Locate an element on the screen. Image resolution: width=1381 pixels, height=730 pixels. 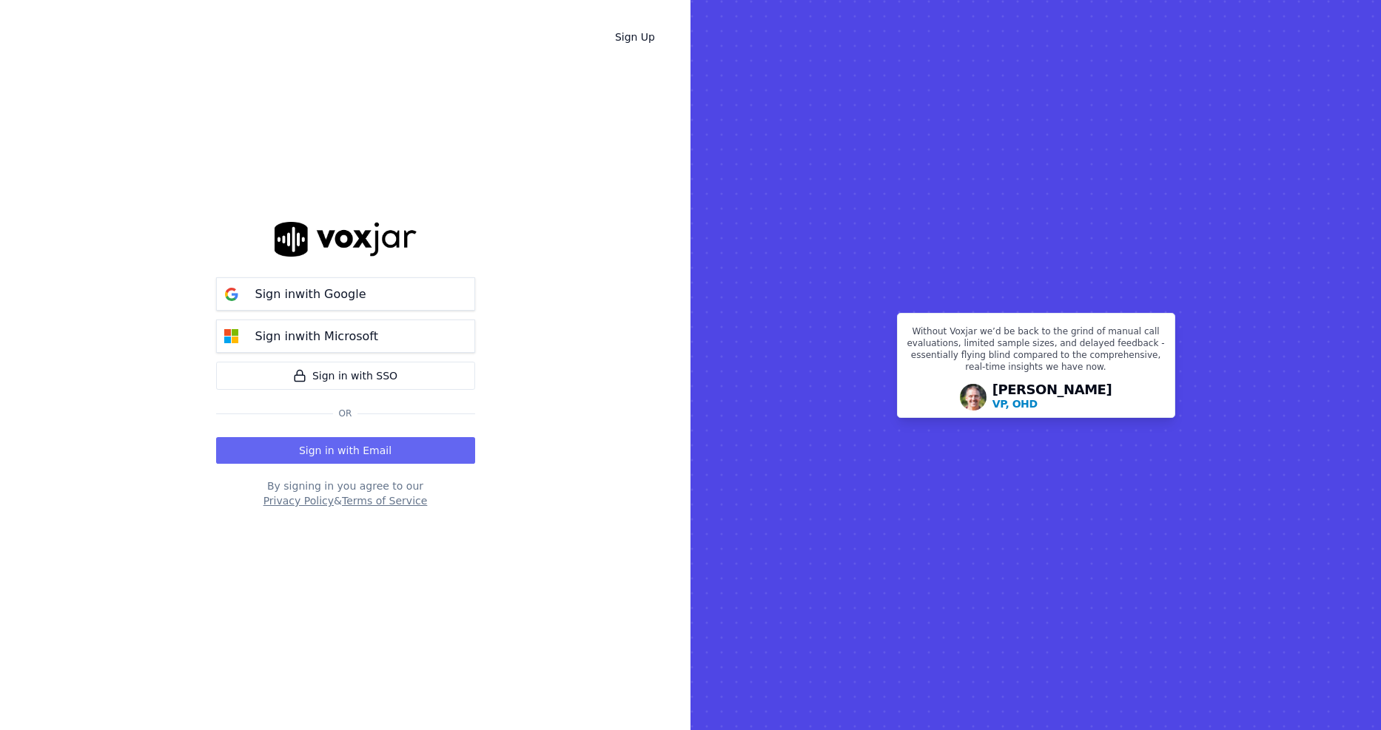
img: logo is located at coordinates (346, 239).